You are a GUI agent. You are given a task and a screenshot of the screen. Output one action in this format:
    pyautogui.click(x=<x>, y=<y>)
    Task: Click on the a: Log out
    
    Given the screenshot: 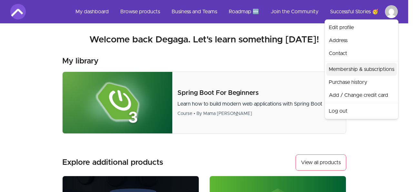 What is the action you would take?
    pyautogui.click(x=362, y=111)
    